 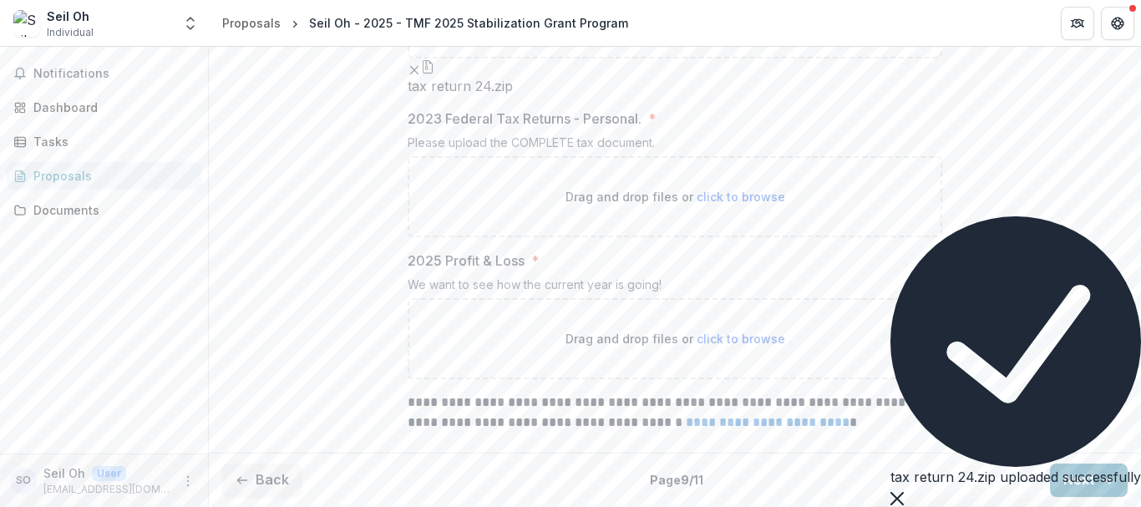 What do you see at coordinates (64, 473) in the screenshot?
I see `p: Seil Oh` at bounding box center [64, 473].